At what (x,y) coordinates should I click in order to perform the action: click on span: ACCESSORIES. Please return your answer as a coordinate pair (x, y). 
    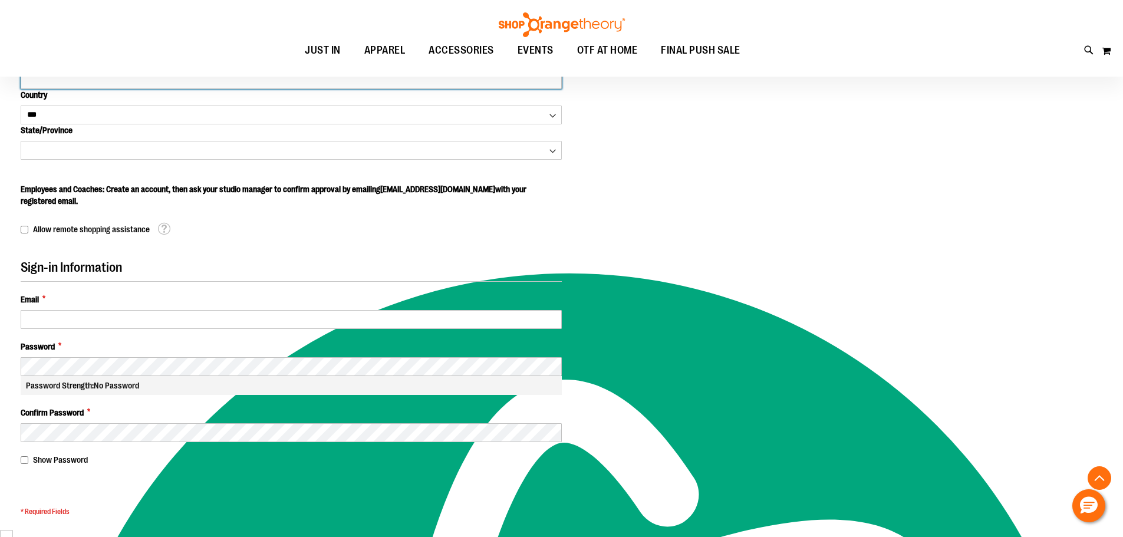
    Looking at the image, I should click on (461, 50).